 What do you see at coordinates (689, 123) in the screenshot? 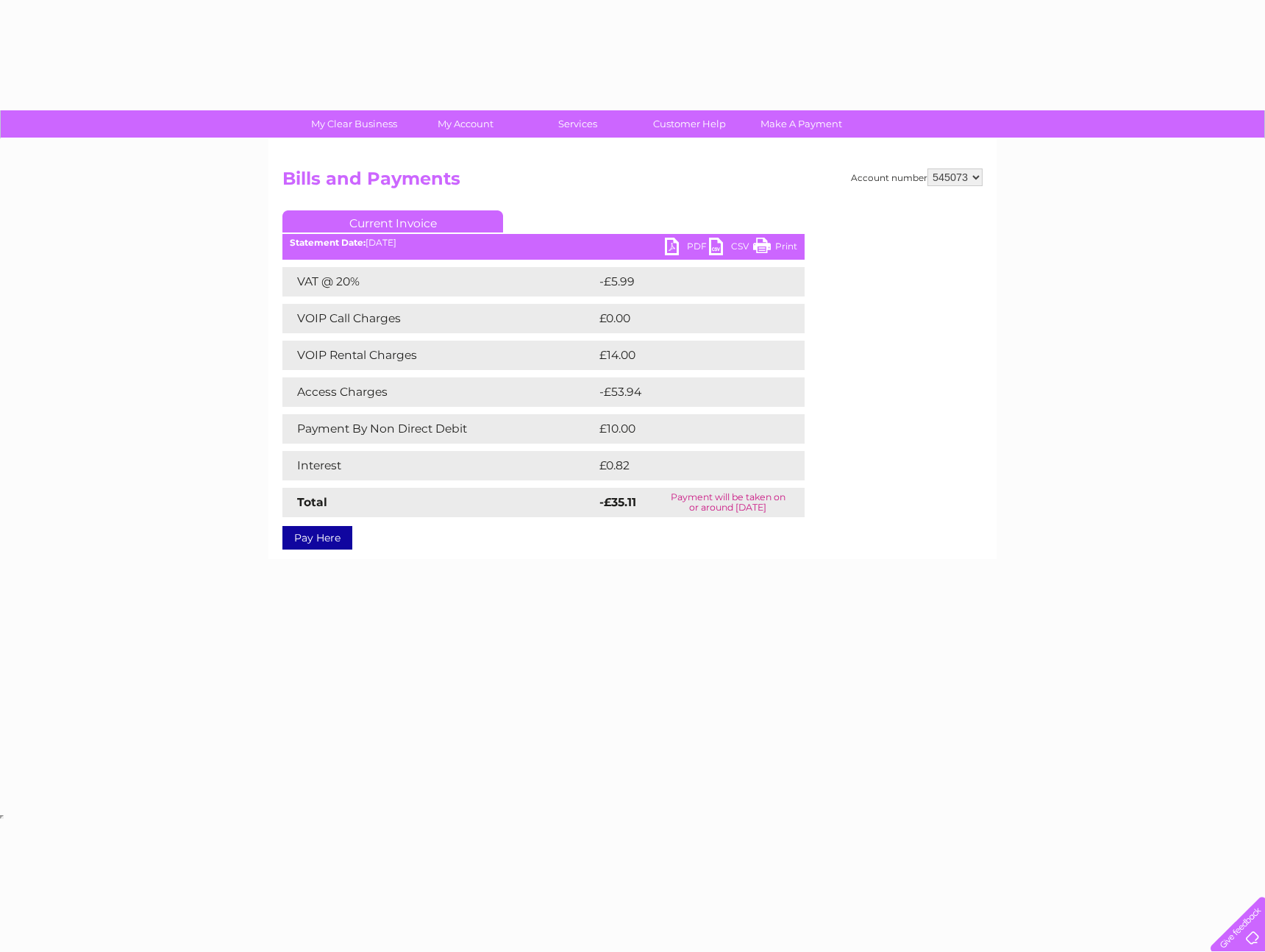
I see `a: Customer Help` at bounding box center [689, 123].